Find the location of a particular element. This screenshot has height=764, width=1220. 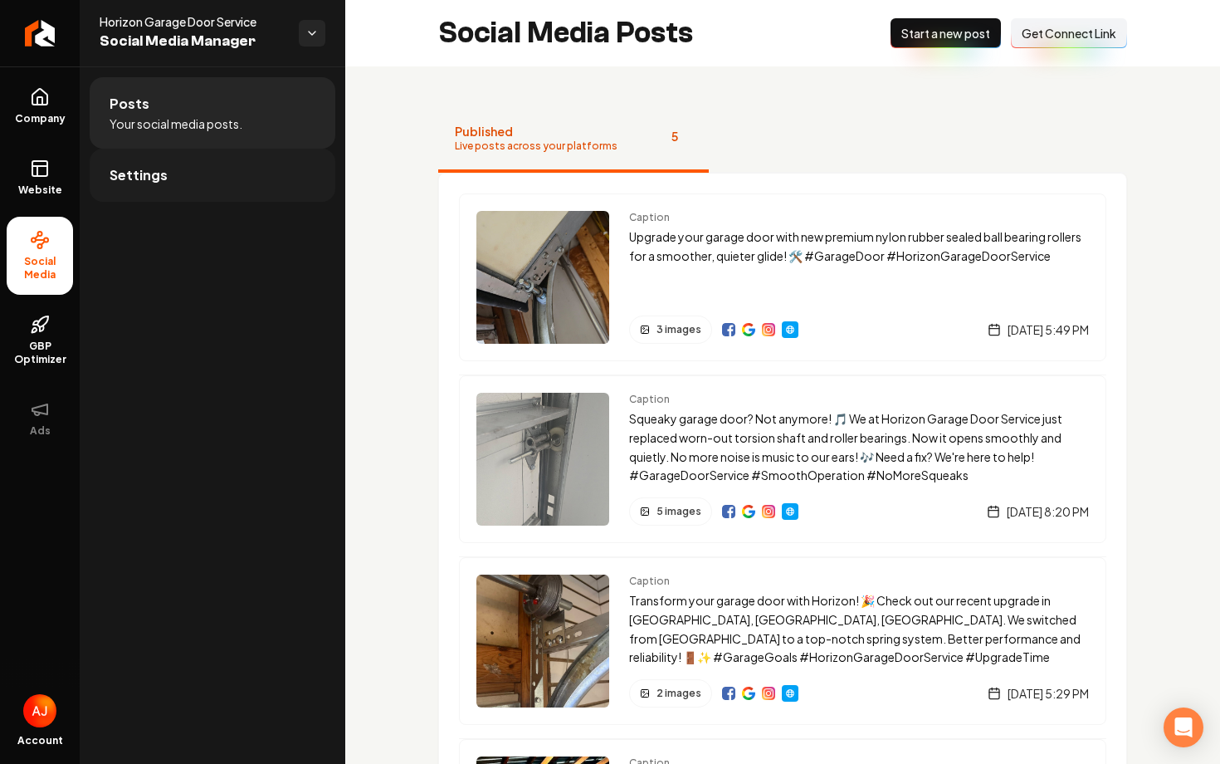

span: 3 images is located at coordinates (679, 330).